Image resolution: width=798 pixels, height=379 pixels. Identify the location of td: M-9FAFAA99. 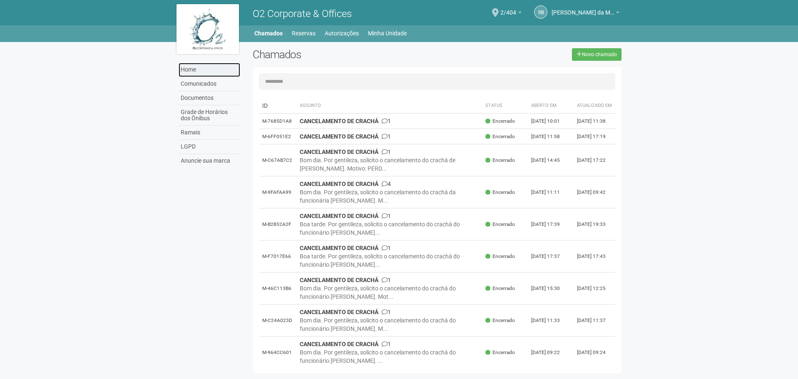
(278, 192).